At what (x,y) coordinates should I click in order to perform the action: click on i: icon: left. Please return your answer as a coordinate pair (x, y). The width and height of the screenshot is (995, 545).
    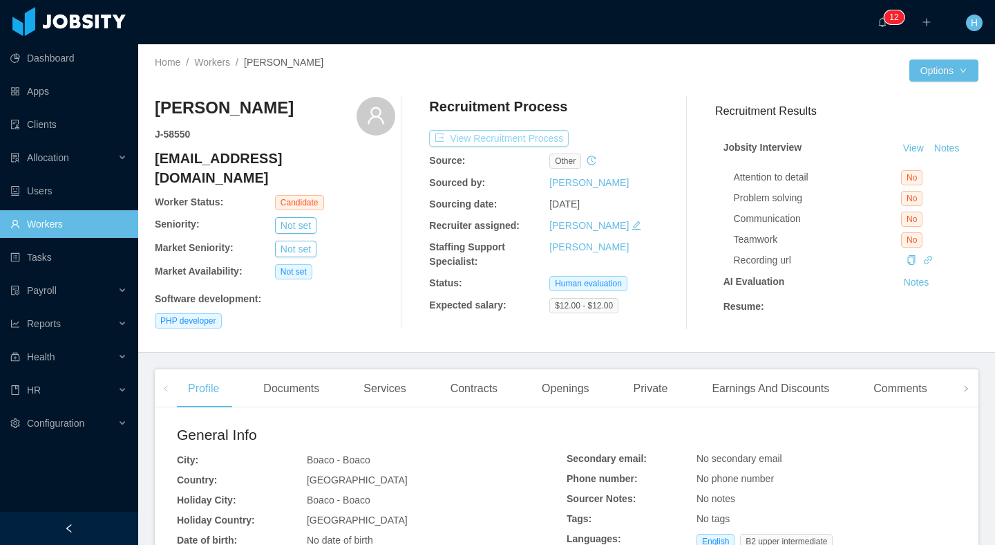
    Looking at the image, I should click on (166, 388).